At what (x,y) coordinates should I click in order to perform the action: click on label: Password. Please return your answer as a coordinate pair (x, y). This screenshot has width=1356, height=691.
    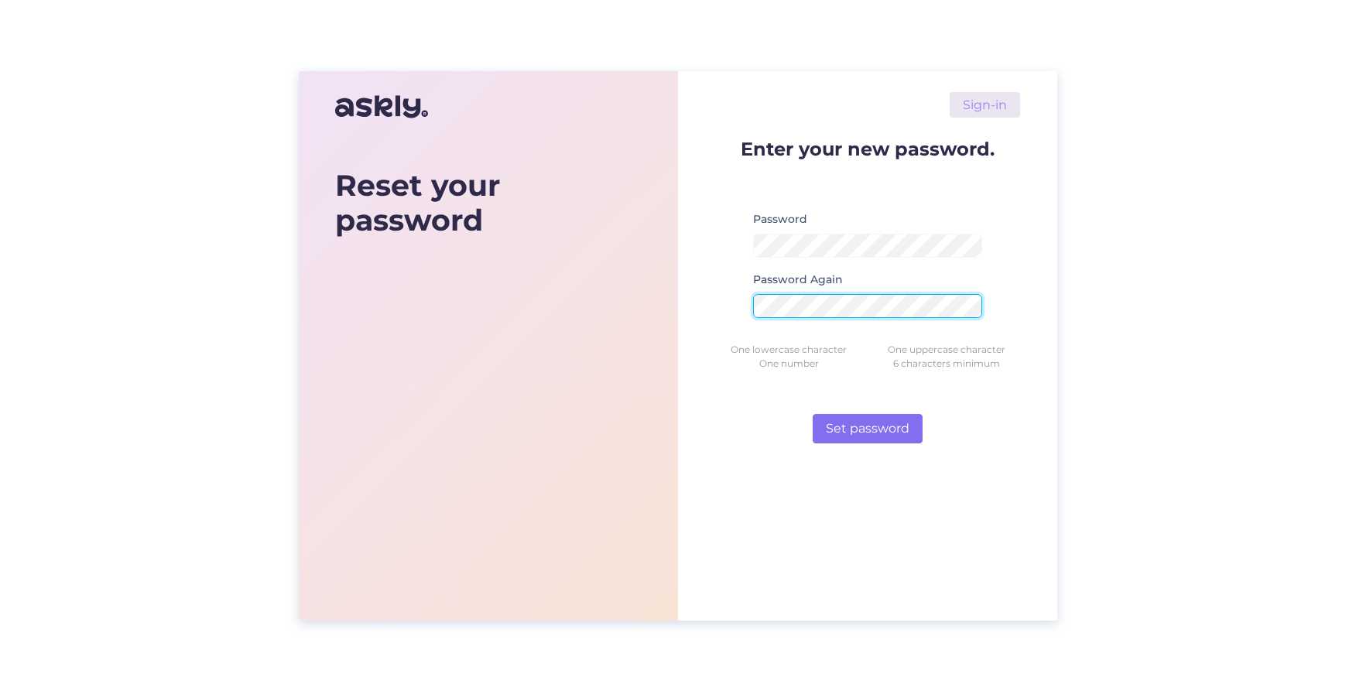
    Looking at the image, I should click on (780, 219).